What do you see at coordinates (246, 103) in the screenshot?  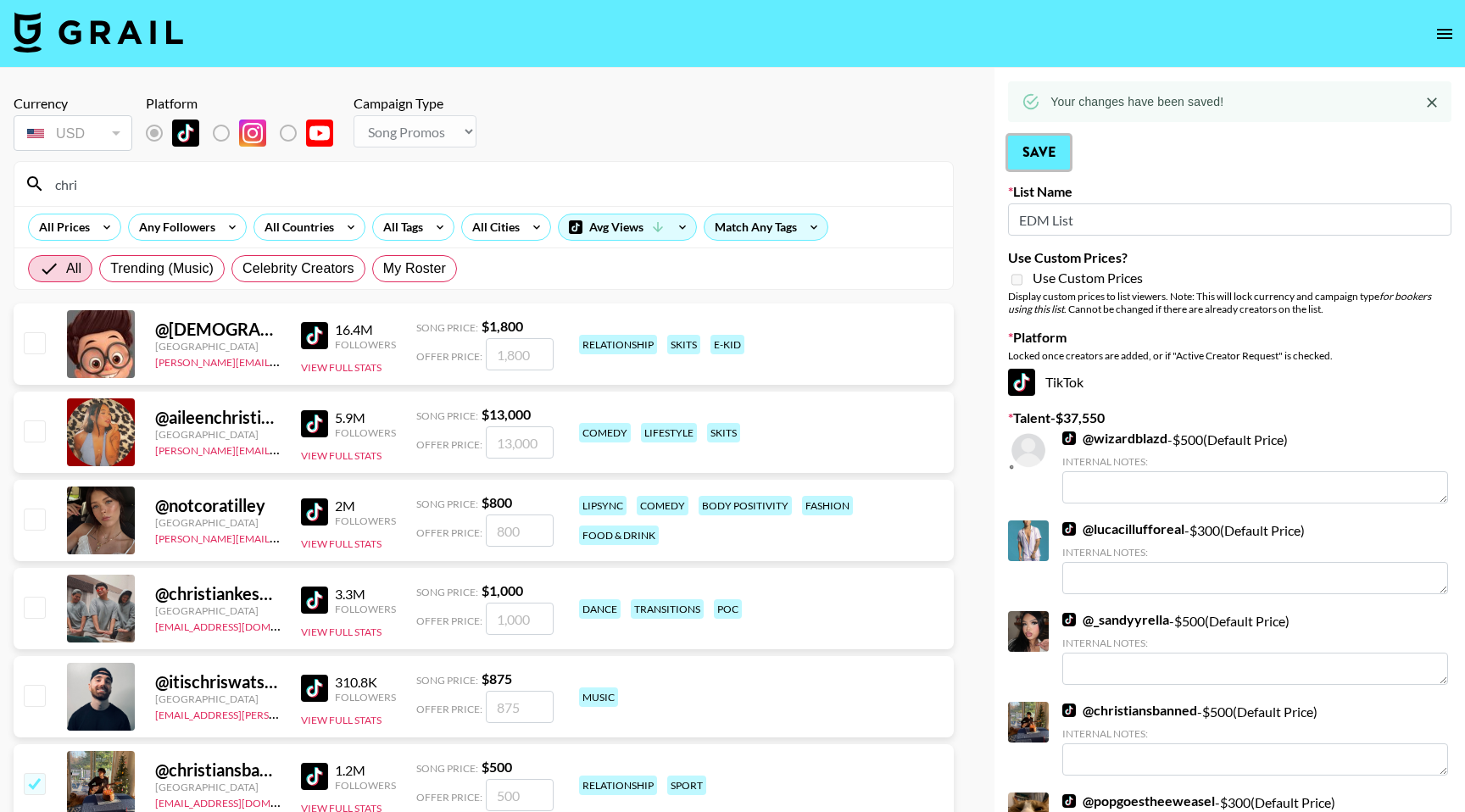 I see `div: Platform` at bounding box center [246, 103].